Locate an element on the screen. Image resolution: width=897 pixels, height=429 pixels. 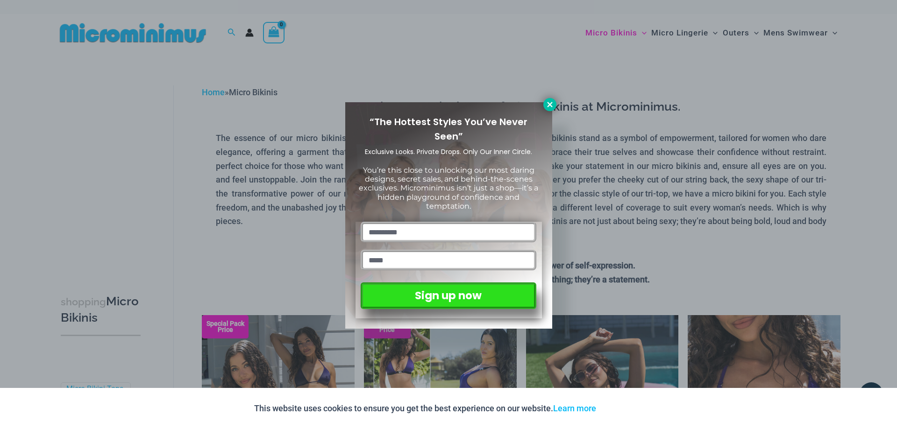
button: Sign up now is located at coordinates (448, 296).